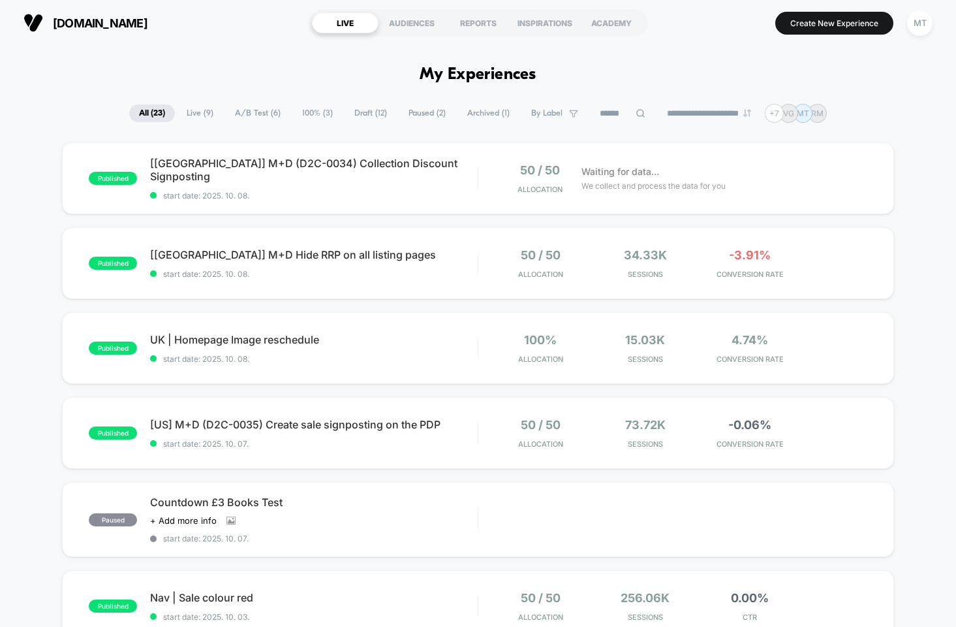 The width and height of the screenshot is (956, 627). Describe the element at coordinates (412, 23) in the screenshot. I see `div: AUDIENCES` at that location.